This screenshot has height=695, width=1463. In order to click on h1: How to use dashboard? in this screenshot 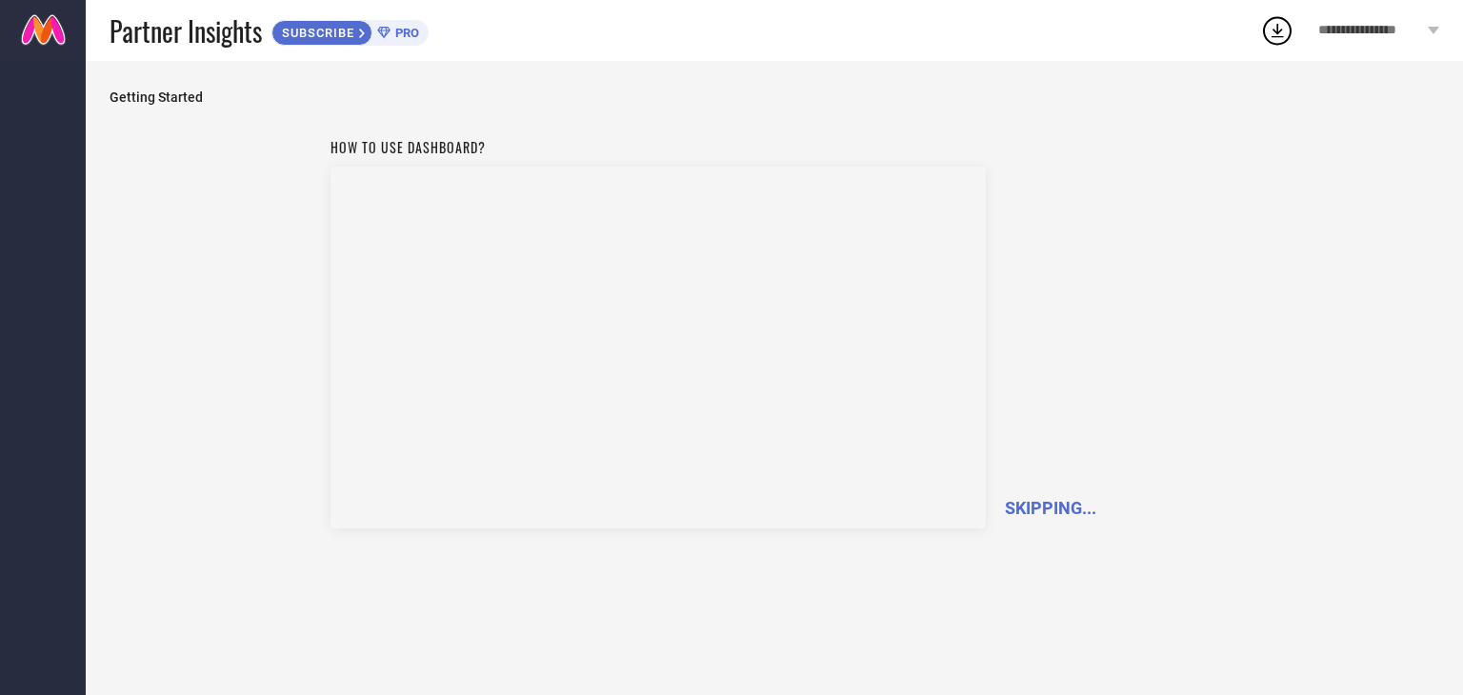, I will do `click(658, 147)`.